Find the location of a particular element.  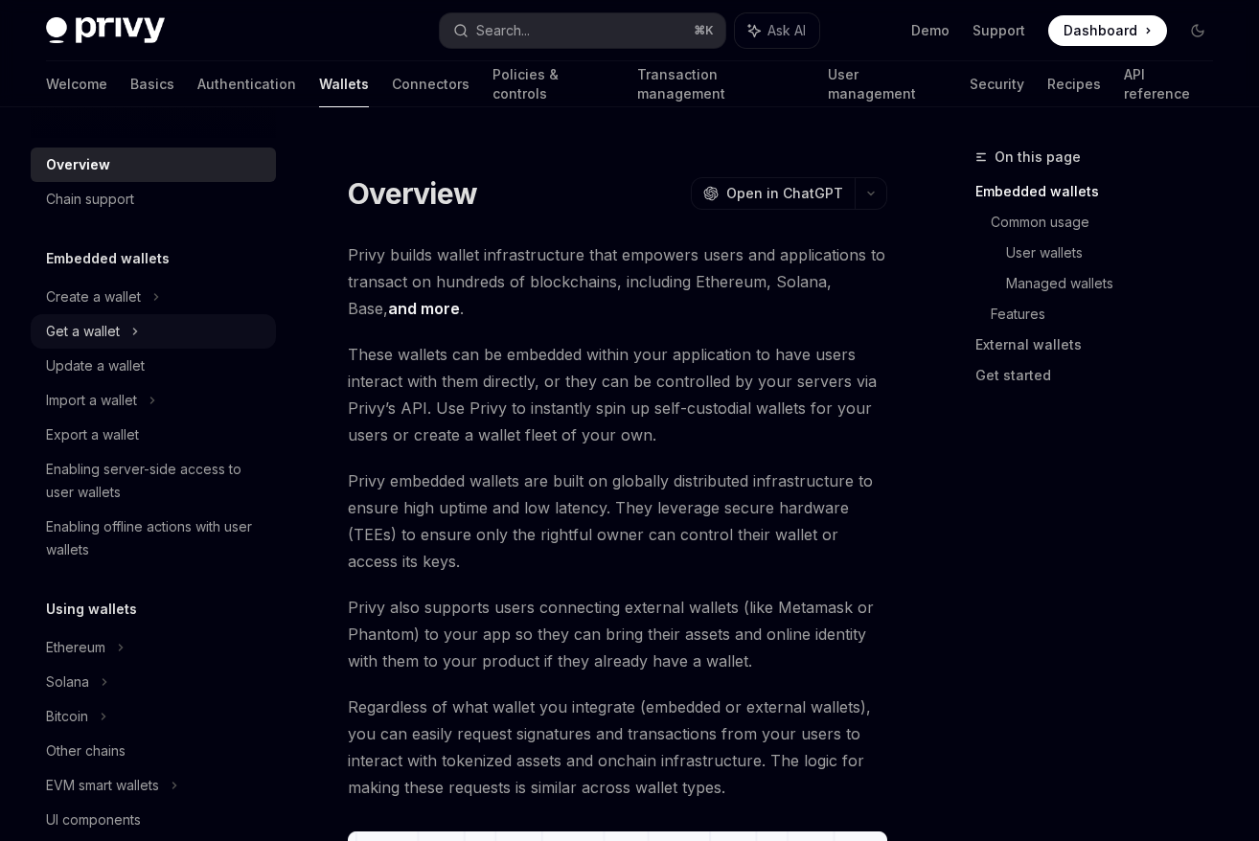

div: Other chains is located at coordinates (85, 751).